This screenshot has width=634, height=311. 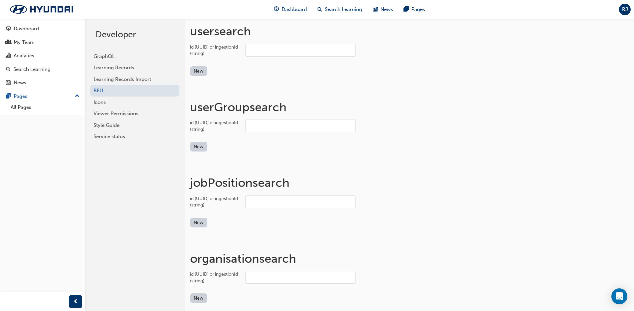 I want to click on a: news-iconNews, so click(x=382, y=9).